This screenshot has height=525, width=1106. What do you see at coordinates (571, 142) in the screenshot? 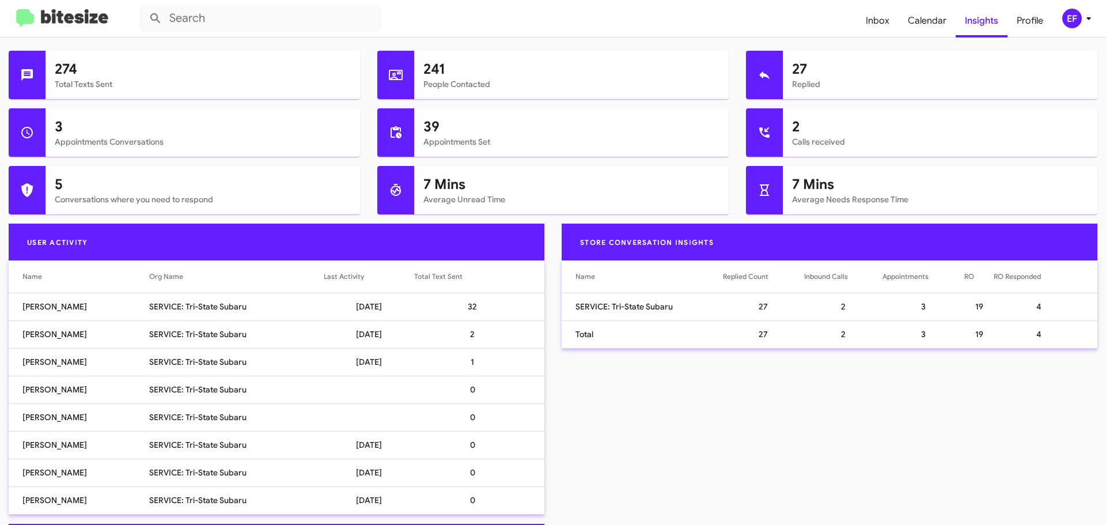
I see `mat-card-subtitle: Appointments Set` at bounding box center [571, 142].